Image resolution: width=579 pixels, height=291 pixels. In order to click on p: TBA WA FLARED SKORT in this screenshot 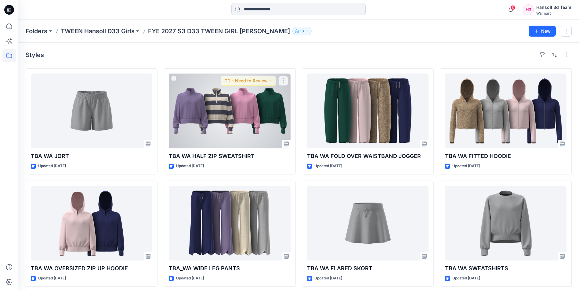, I will do `click(368, 269)`.